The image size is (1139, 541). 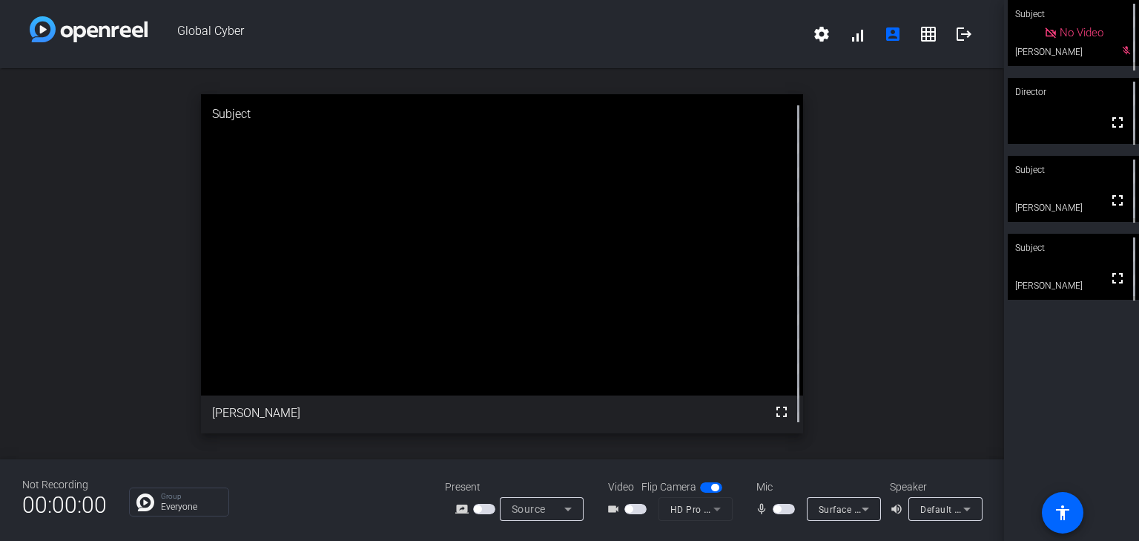 What do you see at coordinates (816, 486) in the screenshot?
I see `div: Mic` at bounding box center [816, 486].